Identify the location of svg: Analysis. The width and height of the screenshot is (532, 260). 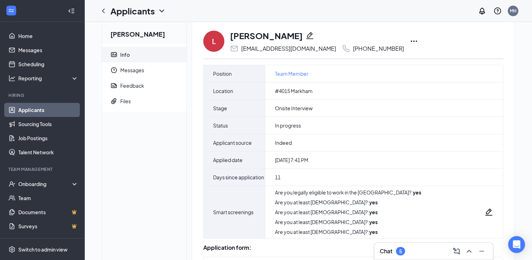
(12, 78).